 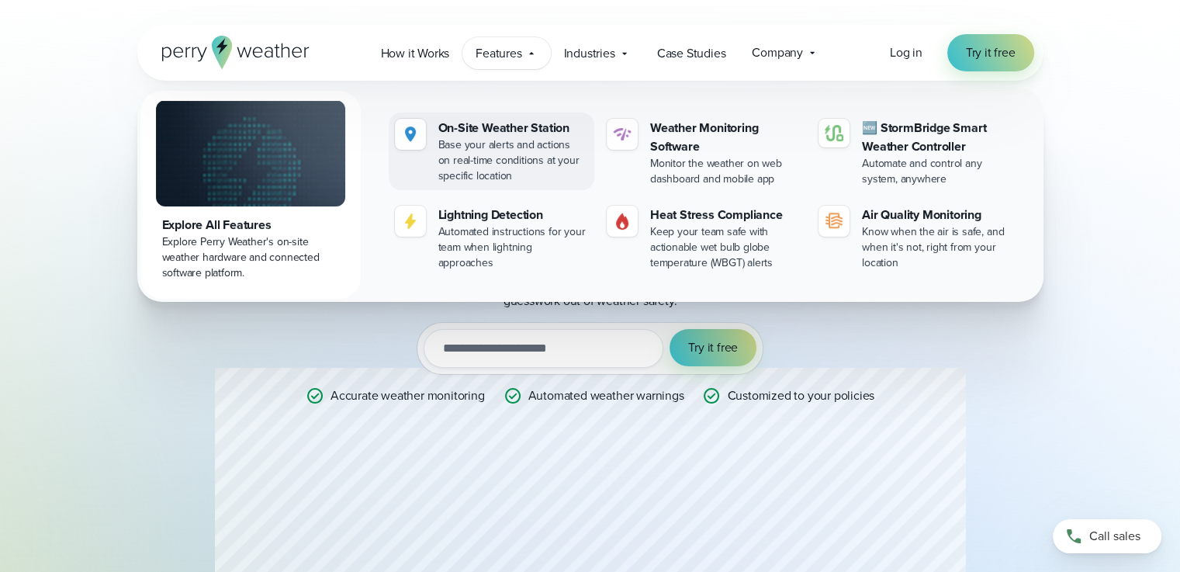 What do you see at coordinates (691, 53) in the screenshot?
I see `a: Case Studies` at bounding box center [691, 53].